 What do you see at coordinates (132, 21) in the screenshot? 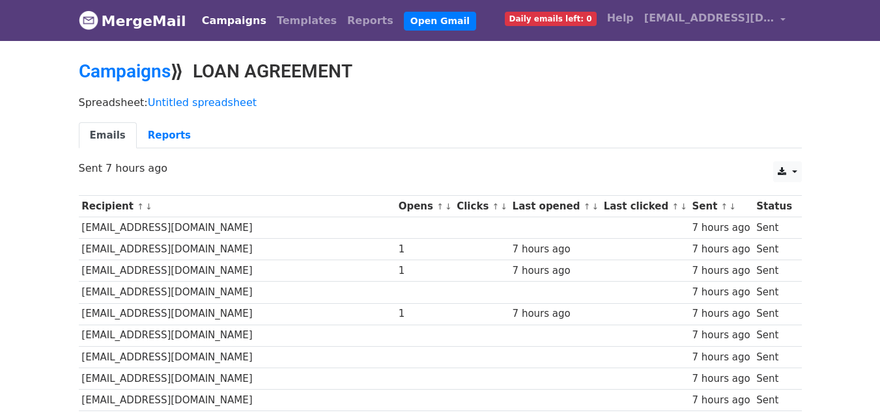
I see `a: MergeMail` at bounding box center [132, 21].